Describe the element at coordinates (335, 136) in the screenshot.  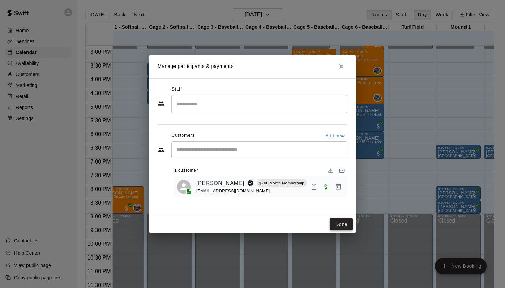
I see `button: Add new` at that location.